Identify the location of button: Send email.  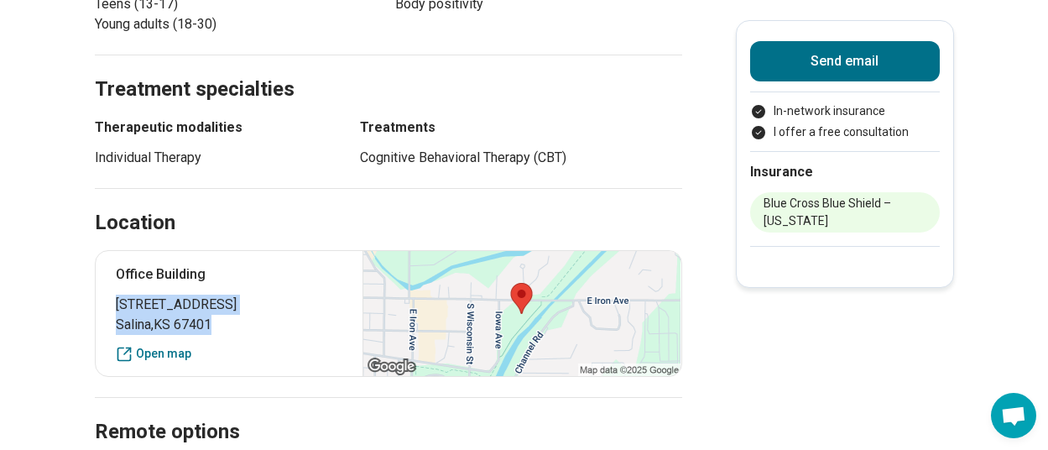
(845, 61).